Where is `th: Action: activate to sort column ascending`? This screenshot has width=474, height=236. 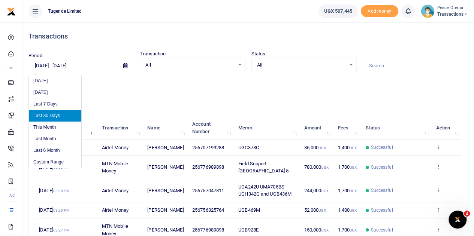 th: Action: activate to sort column ascending is located at coordinates (447, 128).